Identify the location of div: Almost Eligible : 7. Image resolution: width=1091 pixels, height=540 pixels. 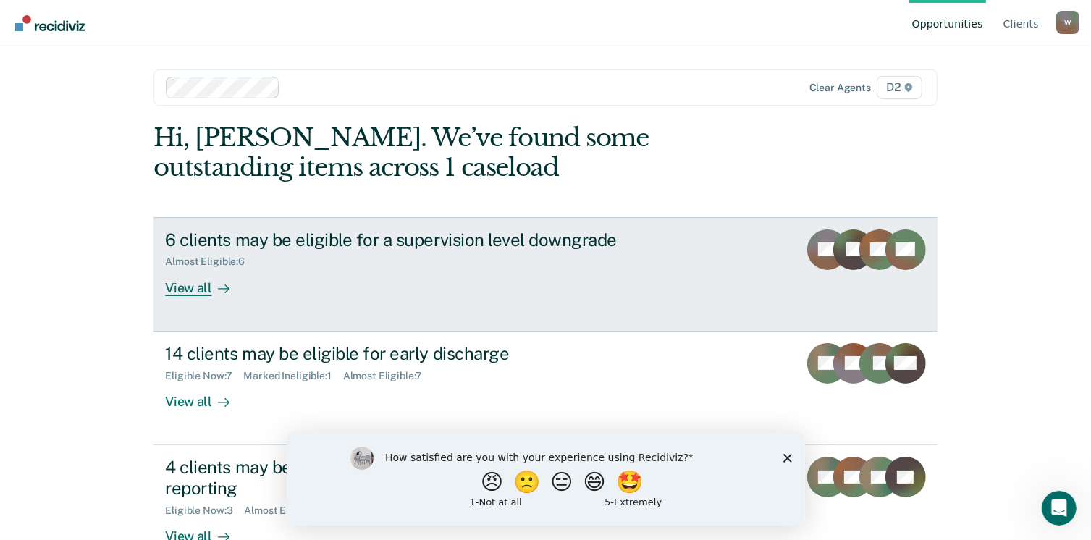
(388, 376).